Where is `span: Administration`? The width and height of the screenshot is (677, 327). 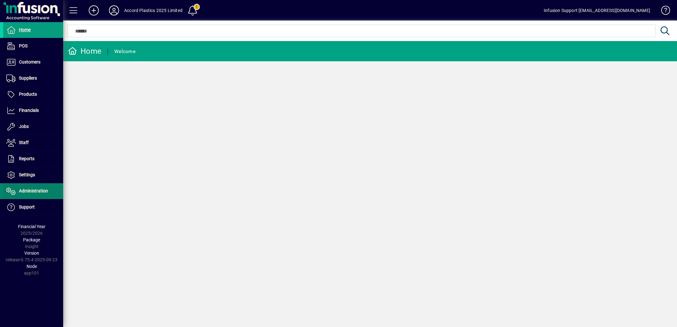
span: Administration is located at coordinates (33, 191).